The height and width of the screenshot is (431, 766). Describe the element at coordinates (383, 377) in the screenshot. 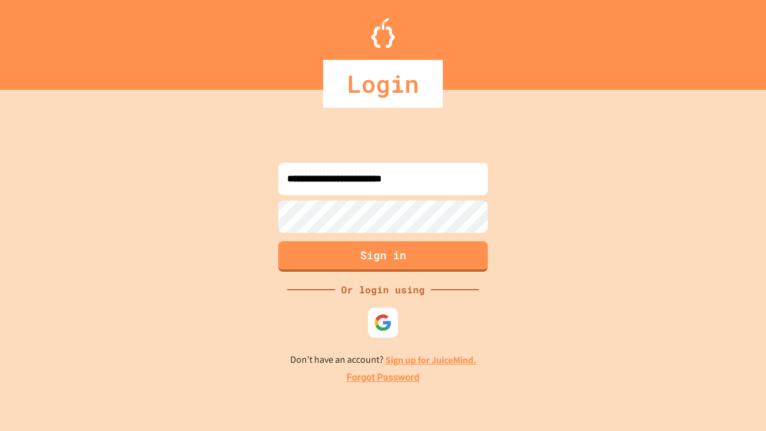

I see `a: Forgot Password` at that location.